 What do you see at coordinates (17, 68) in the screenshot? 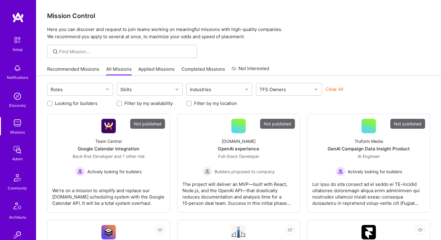
I see `img: bell` at bounding box center [17, 68].